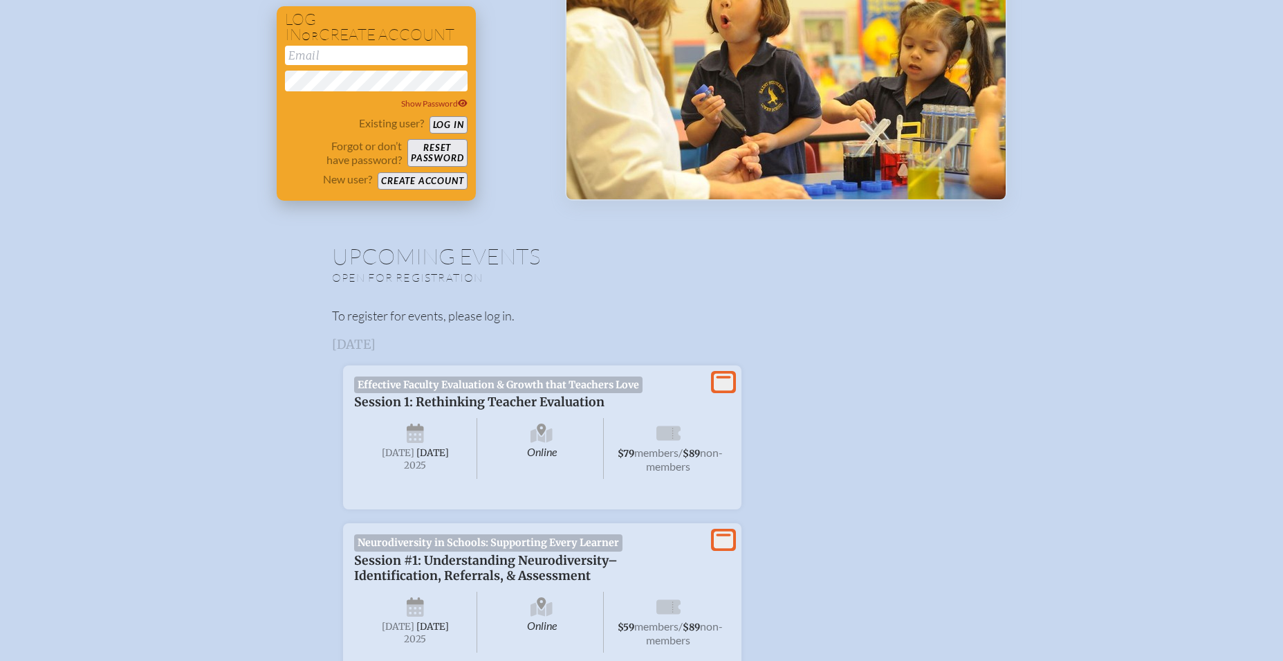 The height and width of the screenshot is (661, 1283). I want to click on button: Log in, so click(448, 125).